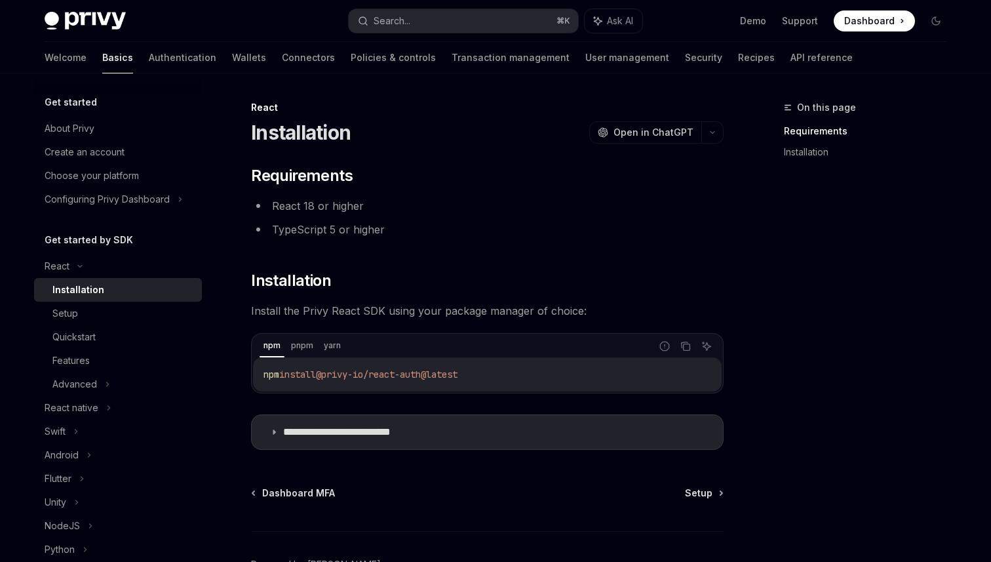 The width and height of the screenshot is (991, 562). What do you see at coordinates (85, 152) in the screenshot?
I see `div: Create an account` at bounding box center [85, 152].